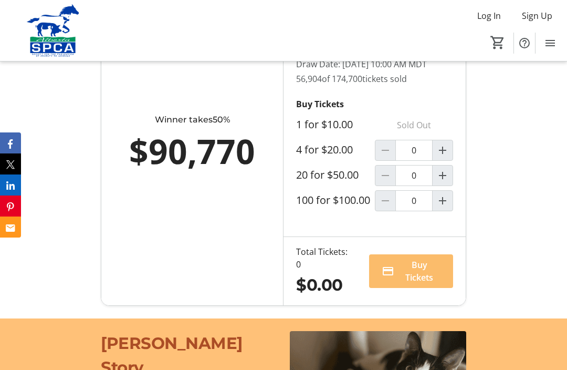 The width and height of the screenshot is (567, 370). What do you see at coordinates (498, 43) in the screenshot?
I see `button: Cart` at bounding box center [498, 43].